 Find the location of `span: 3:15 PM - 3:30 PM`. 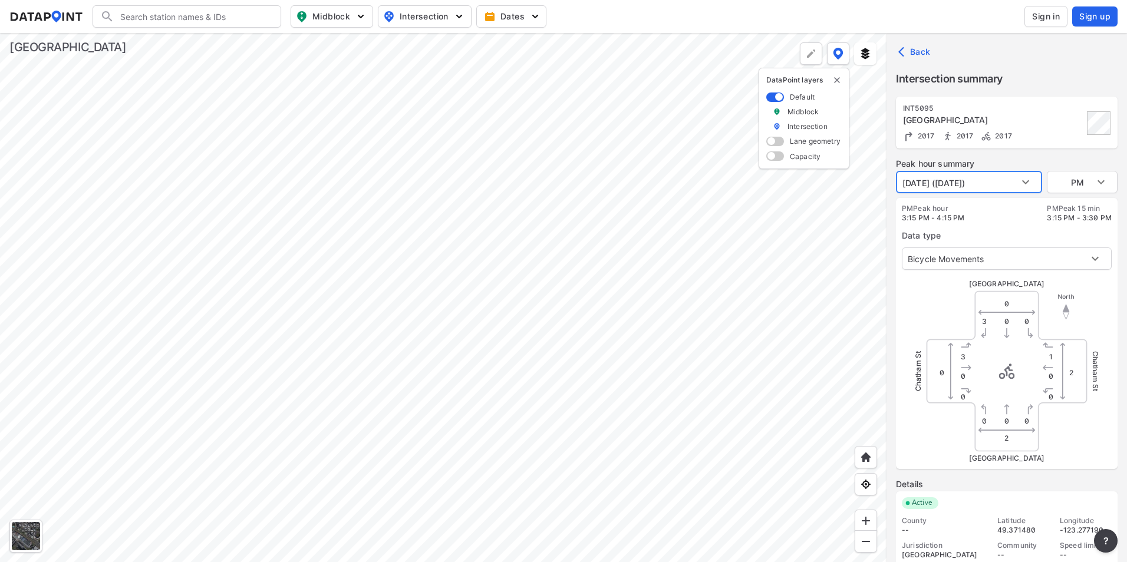

span: 3:15 PM - 3:30 PM is located at coordinates (1079, 217).